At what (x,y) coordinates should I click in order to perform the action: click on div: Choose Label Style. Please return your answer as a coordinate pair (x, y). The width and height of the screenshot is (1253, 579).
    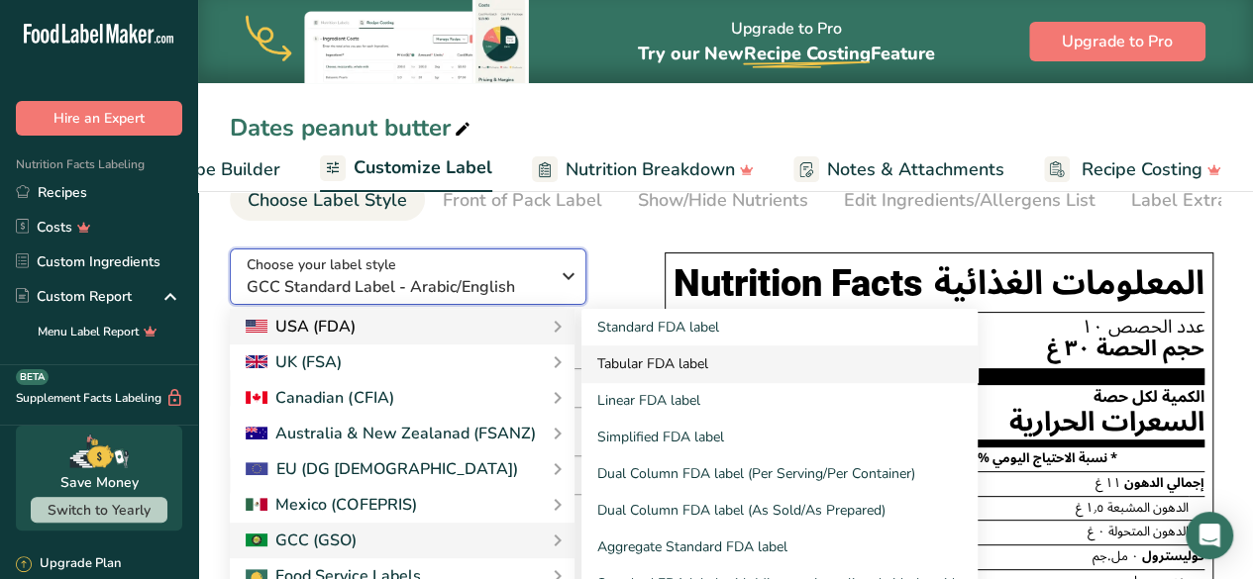
    Looking at the image, I should click on (327, 200).